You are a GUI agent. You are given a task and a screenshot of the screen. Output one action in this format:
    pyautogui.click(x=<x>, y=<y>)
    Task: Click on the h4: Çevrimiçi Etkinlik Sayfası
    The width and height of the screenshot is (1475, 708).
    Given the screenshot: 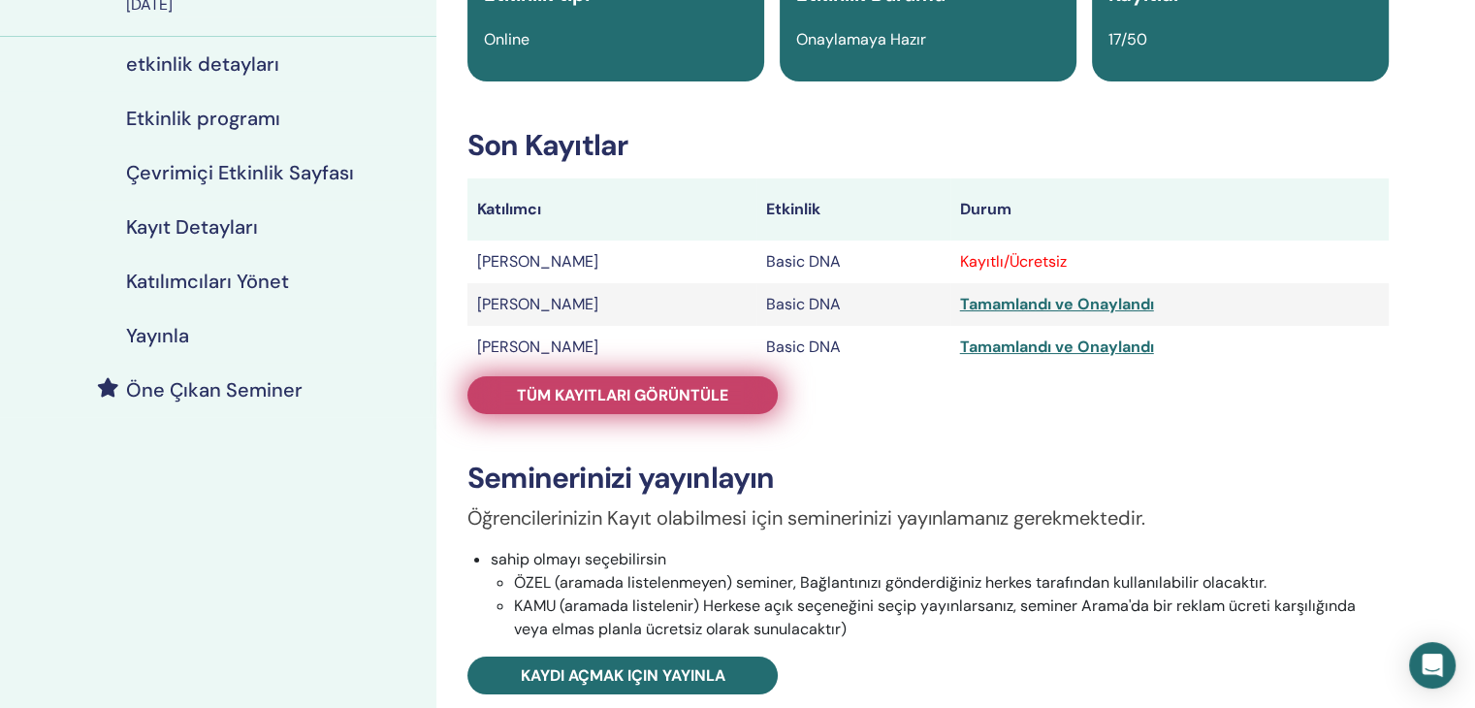 What is the action you would take?
    pyautogui.click(x=240, y=173)
    